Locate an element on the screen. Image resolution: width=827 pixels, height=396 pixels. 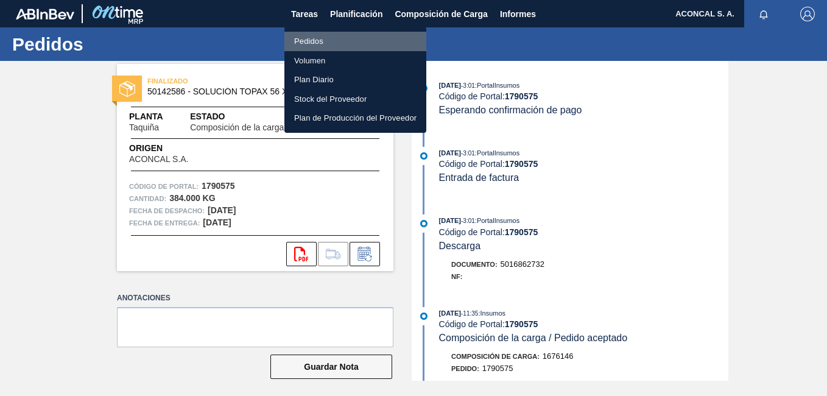
font: Plan de Producción del Proveedor is located at coordinates (355, 118).